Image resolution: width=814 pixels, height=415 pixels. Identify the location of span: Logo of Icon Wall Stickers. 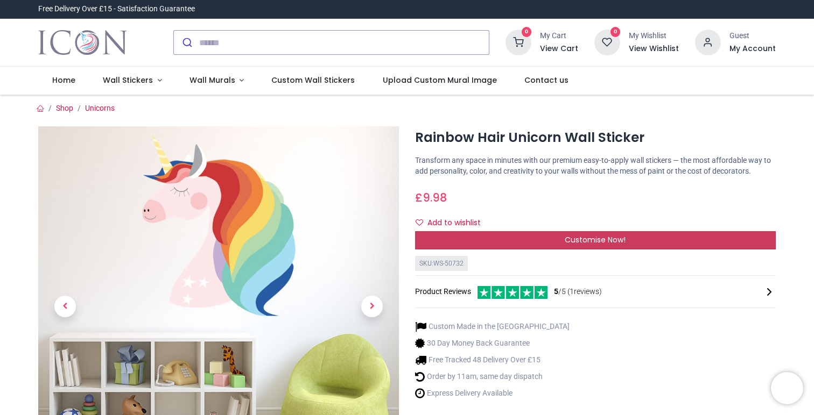
(82, 43).